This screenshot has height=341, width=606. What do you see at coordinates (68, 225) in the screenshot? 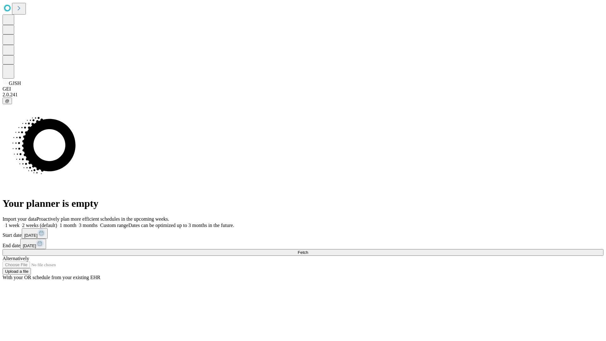
I see `span: 1 month` at bounding box center [68, 225].